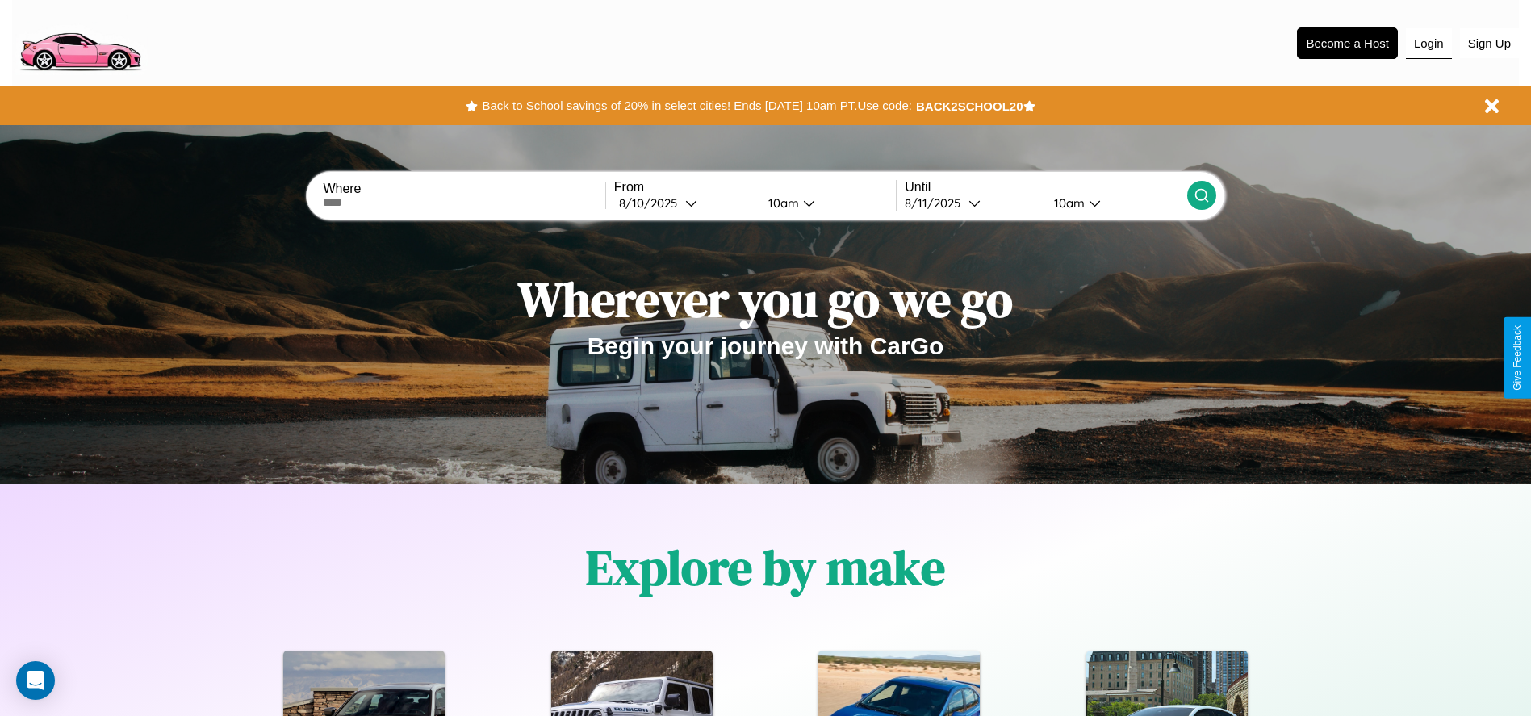 This screenshot has width=1531, height=716. Describe the element at coordinates (652, 203) in the screenshot. I see `div: 8 / 10 / 2025` at that location.